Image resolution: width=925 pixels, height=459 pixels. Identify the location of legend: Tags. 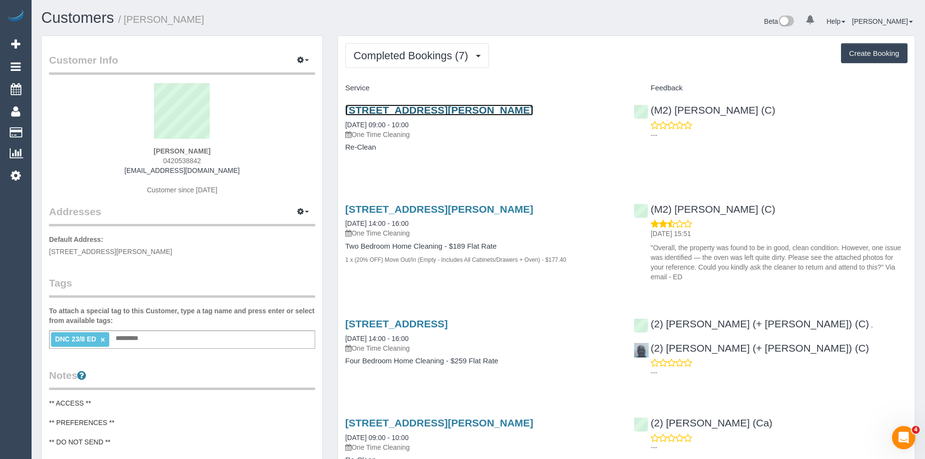
(182, 287).